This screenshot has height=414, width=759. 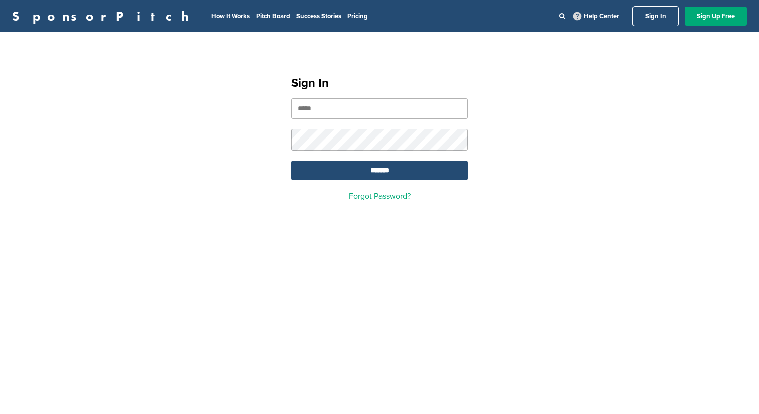 What do you see at coordinates (319, 16) in the screenshot?
I see `a: Success Stories` at bounding box center [319, 16].